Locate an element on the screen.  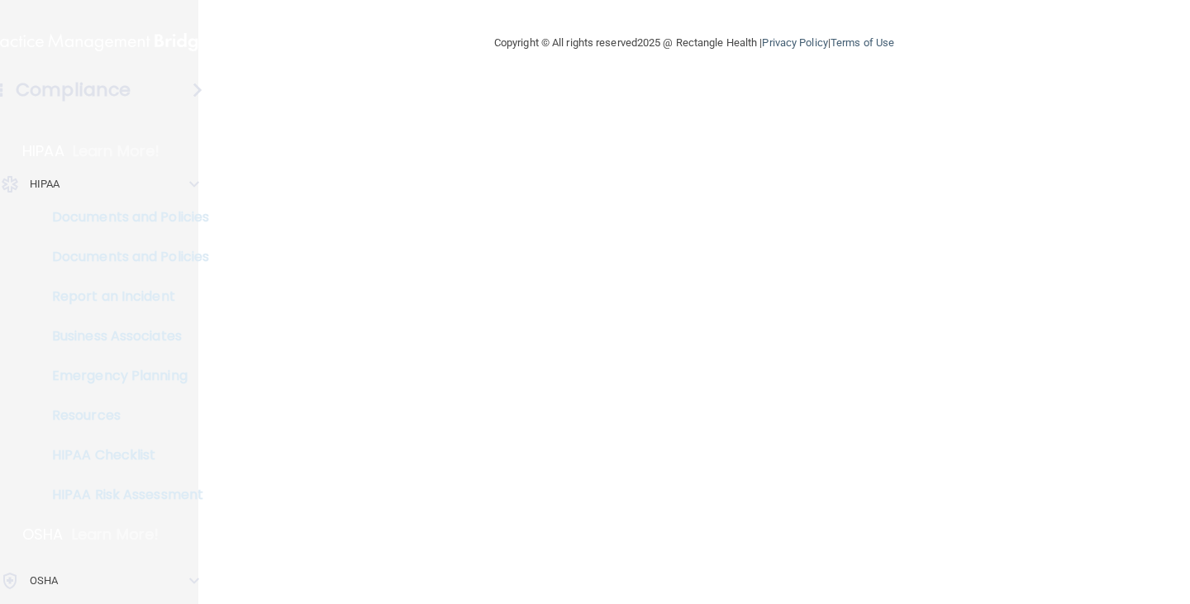
p: Report an Incident is located at coordinates (123, 297).